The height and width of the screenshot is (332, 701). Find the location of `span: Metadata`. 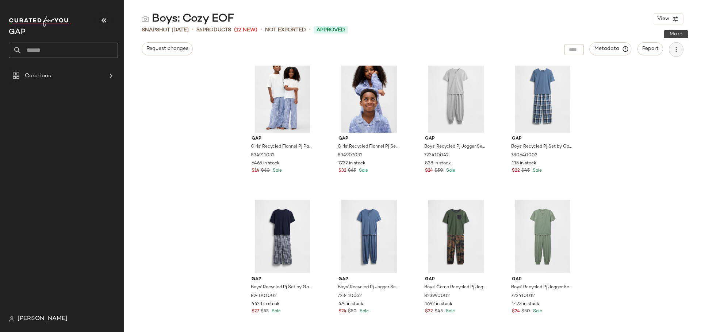

span: Metadata is located at coordinates (610, 49).